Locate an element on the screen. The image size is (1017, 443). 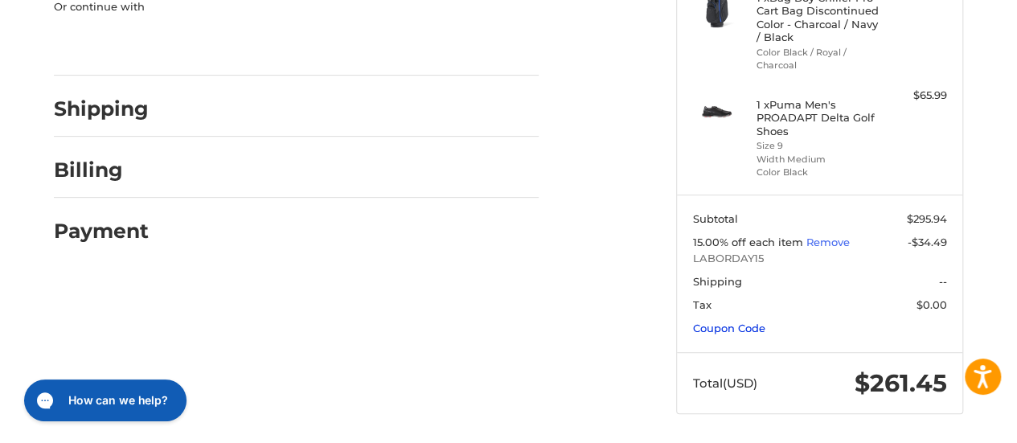
h2: Shipping is located at coordinates (101, 109).